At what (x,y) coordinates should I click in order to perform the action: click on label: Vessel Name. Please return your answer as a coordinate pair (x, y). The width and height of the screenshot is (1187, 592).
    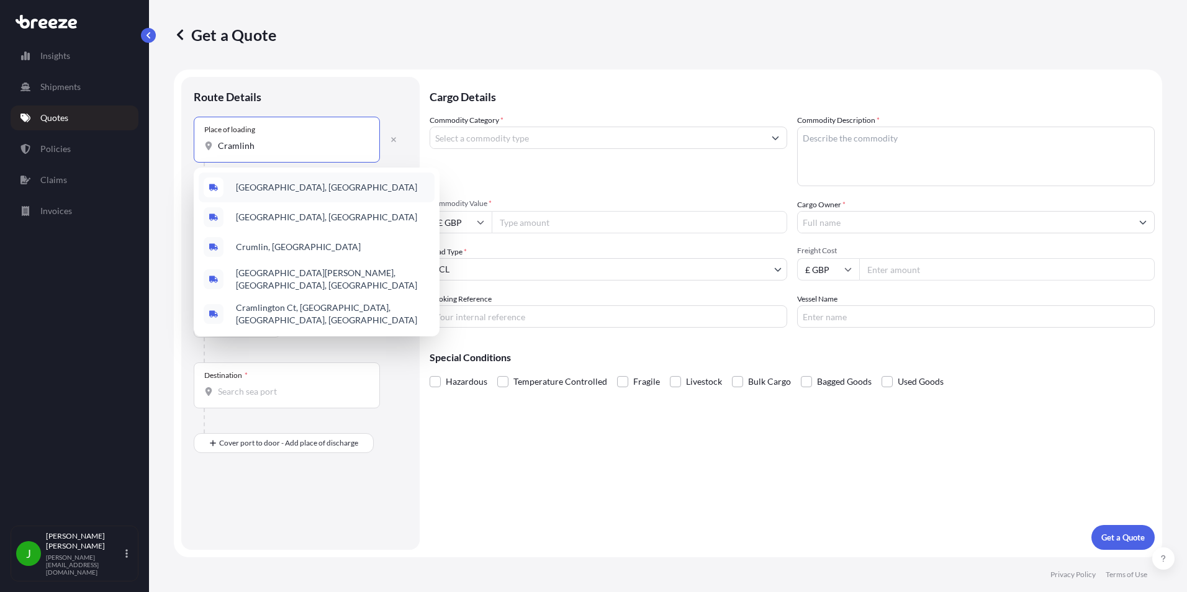
    Looking at the image, I should click on (817, 299).